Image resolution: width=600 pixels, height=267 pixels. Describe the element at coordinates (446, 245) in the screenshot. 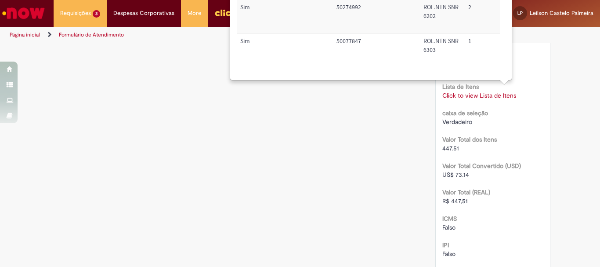

I see `b: IPI` at that location.